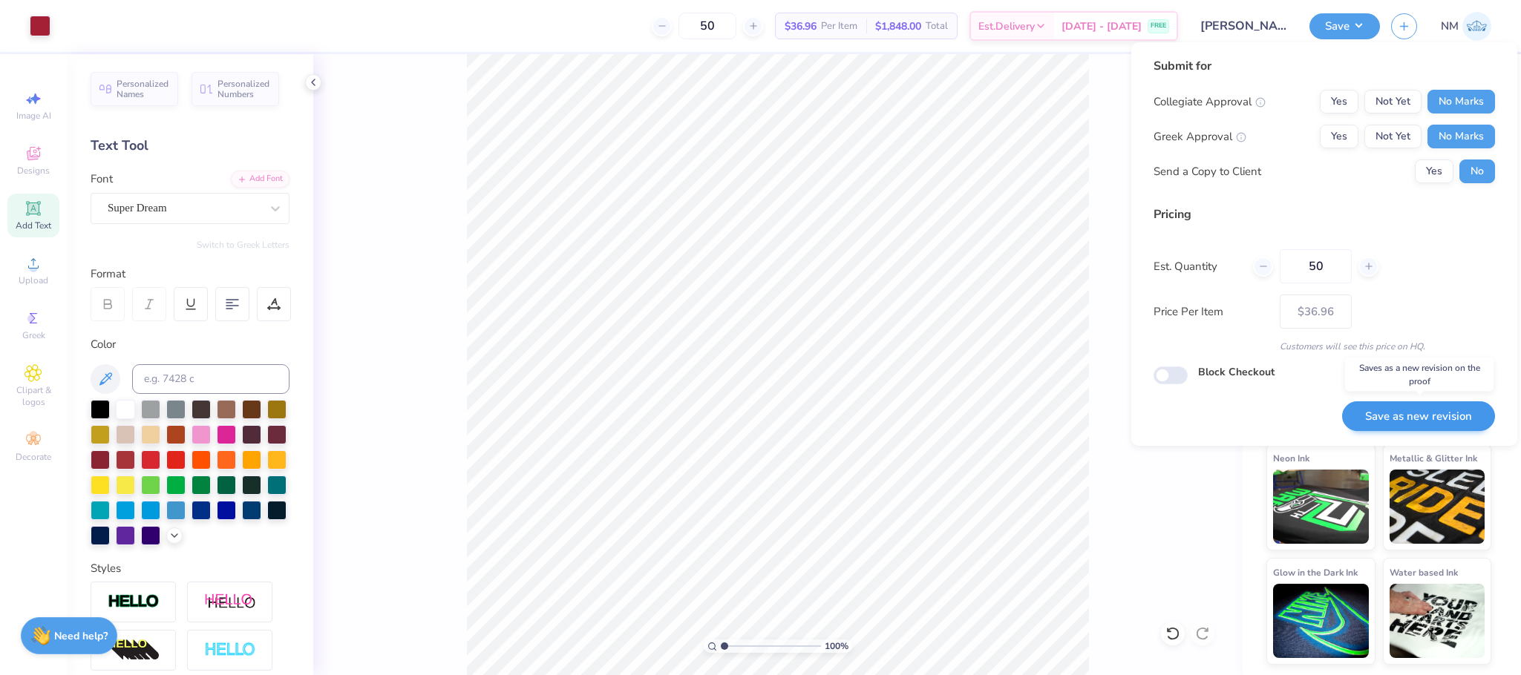 The image size is (1521, 675). What do you see at coordinates (837, 646) in the screenshot?
I see `span: 100 %` at bounding box center [837, 646].